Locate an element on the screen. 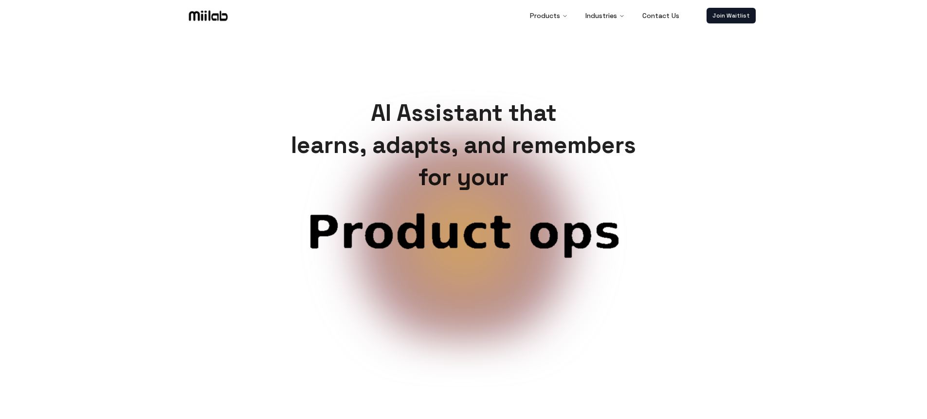 This screenshot has width=927, height=419. a: Contact Us is located at coordinates (661, 16).